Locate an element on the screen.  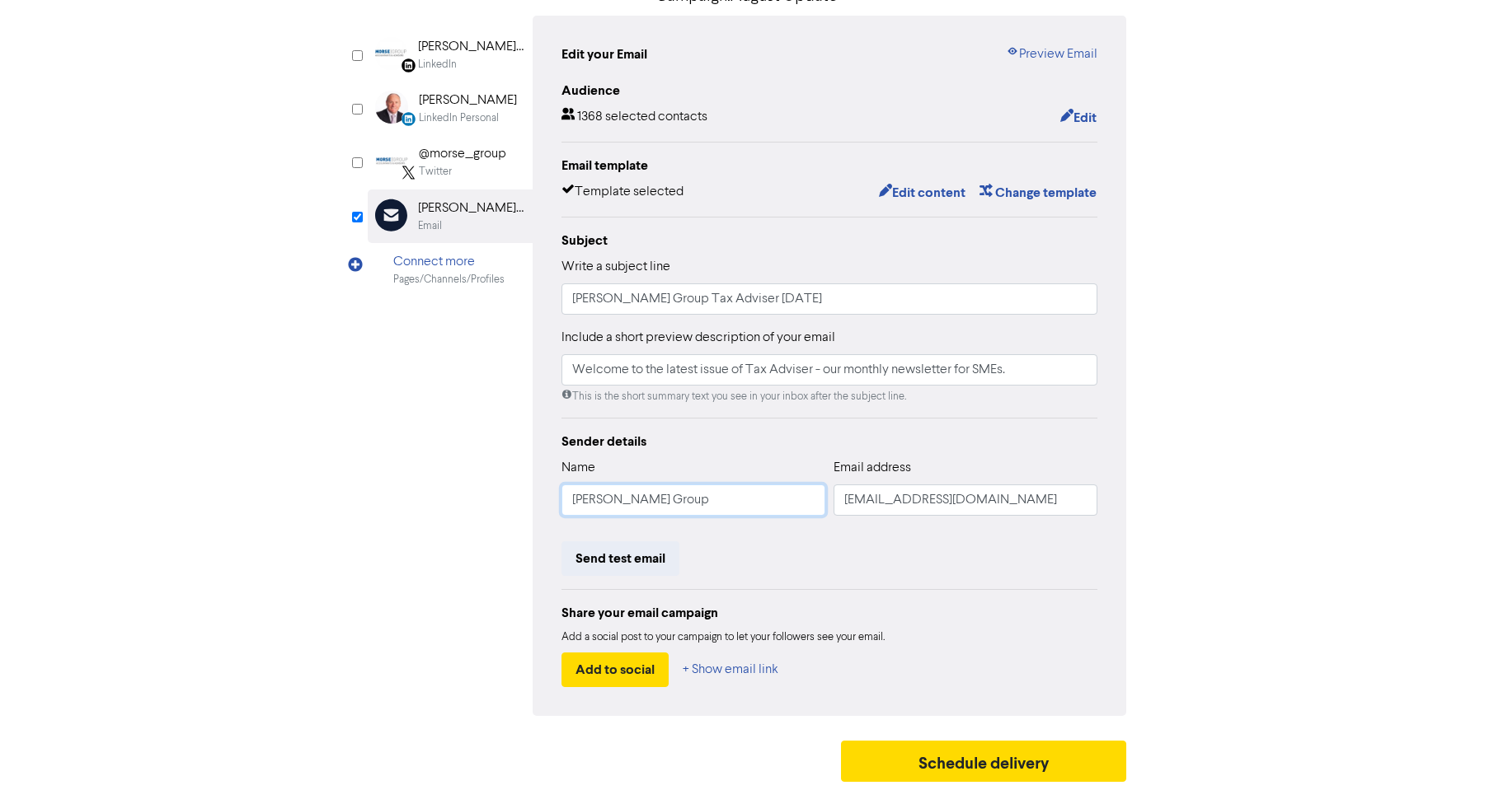
div: Email is located at coordinates (429, 226).